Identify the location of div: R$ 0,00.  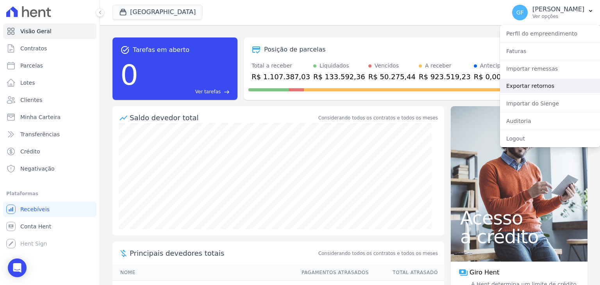
(492, 77).